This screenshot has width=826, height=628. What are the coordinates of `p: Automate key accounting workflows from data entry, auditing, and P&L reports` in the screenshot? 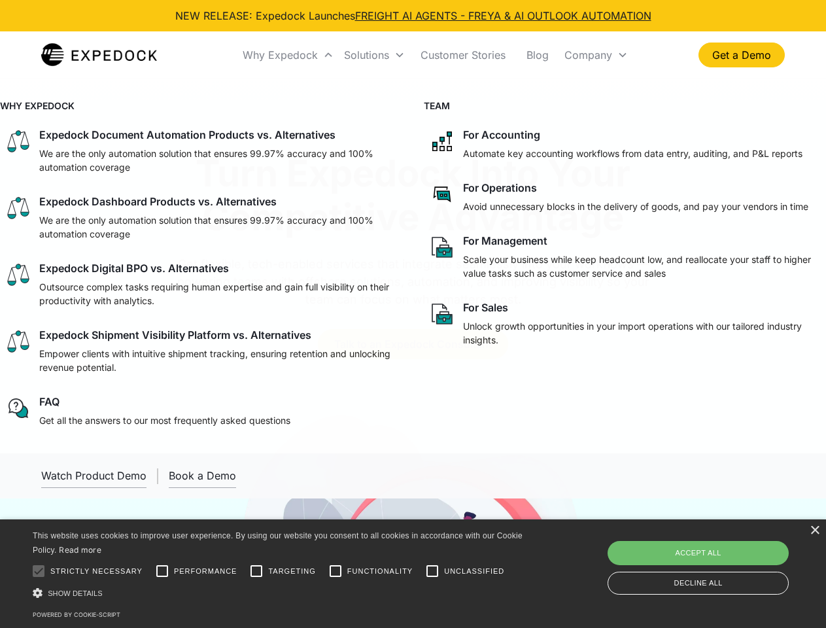 It's located at (633, 153).